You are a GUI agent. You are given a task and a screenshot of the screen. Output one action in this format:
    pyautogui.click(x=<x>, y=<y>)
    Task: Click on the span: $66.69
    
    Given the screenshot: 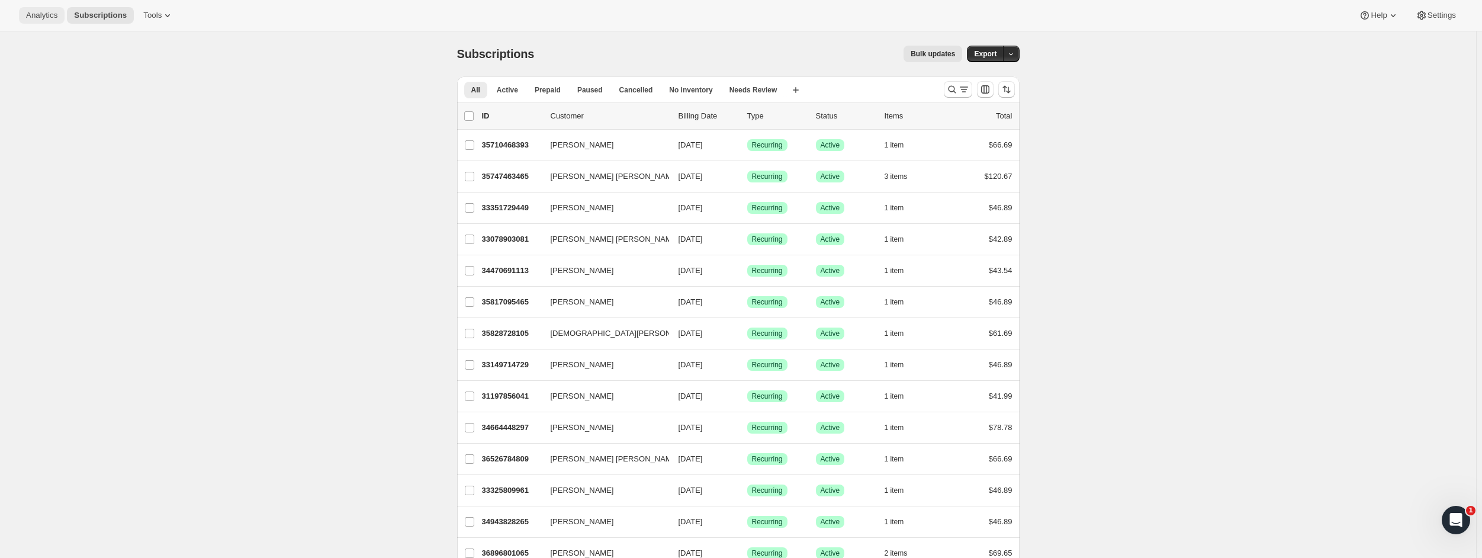 What is the action you would take?
    pyautogui.click(x=1001, y=144)
    